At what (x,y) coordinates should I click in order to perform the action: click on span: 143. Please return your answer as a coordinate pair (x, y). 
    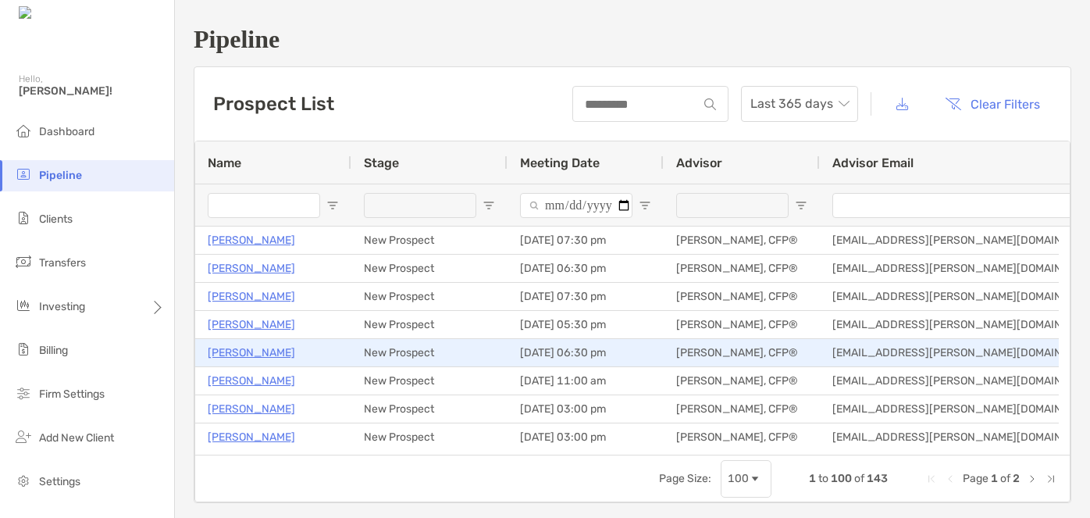
    Looking at the image, I should click on (877, 478).